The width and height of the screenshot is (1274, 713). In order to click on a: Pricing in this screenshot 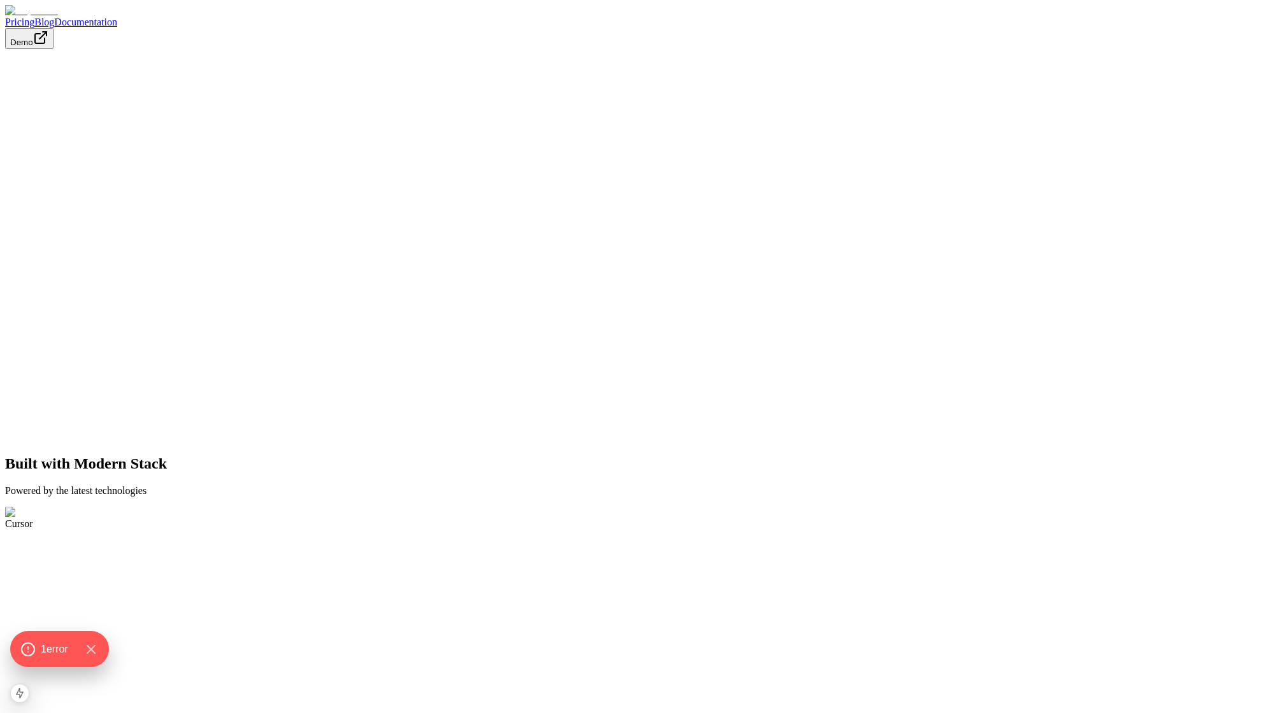, I will do `click(20, 22)`.